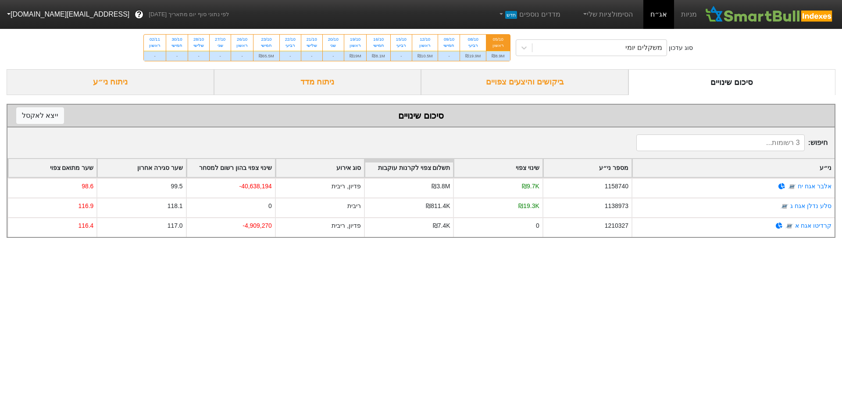 This screenshot has width=842, height=399. Describe the element at coordinates (644, 48) in the screenshot. I see `div: משקלים יומי` at that location.